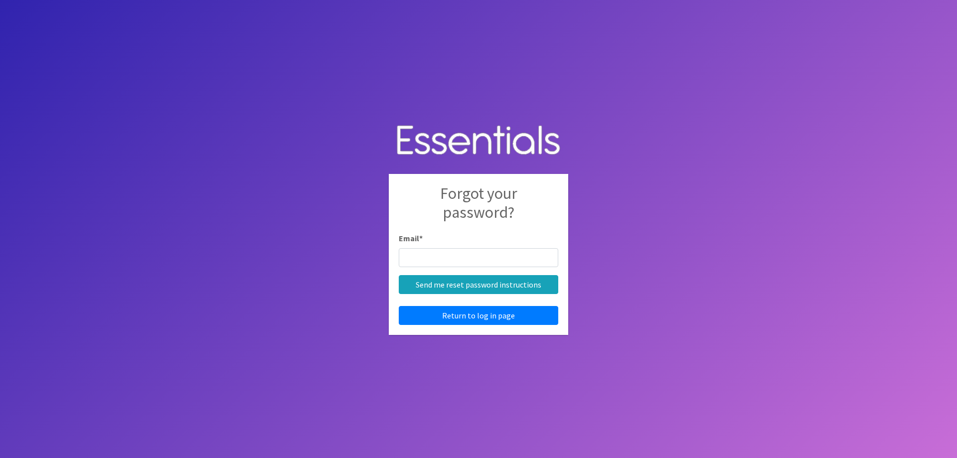 The height and width of the screenshot is (458, 957). What do you see at coordinates (421, 238) in the screenshot?
I see `abbr: required` at bounding box center [421, 238].